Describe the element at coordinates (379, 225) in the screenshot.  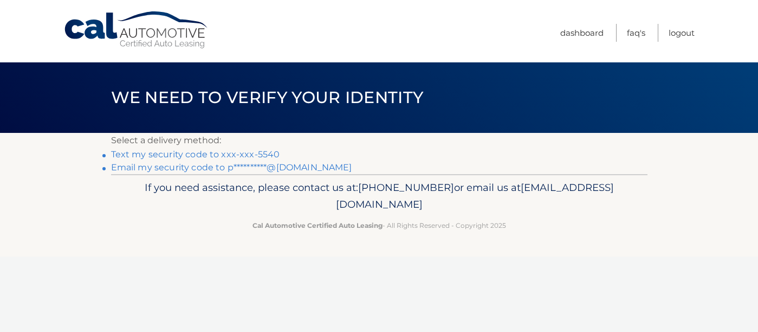
I see `p: - All Rights Reserved - Copyright 2025` at that location.